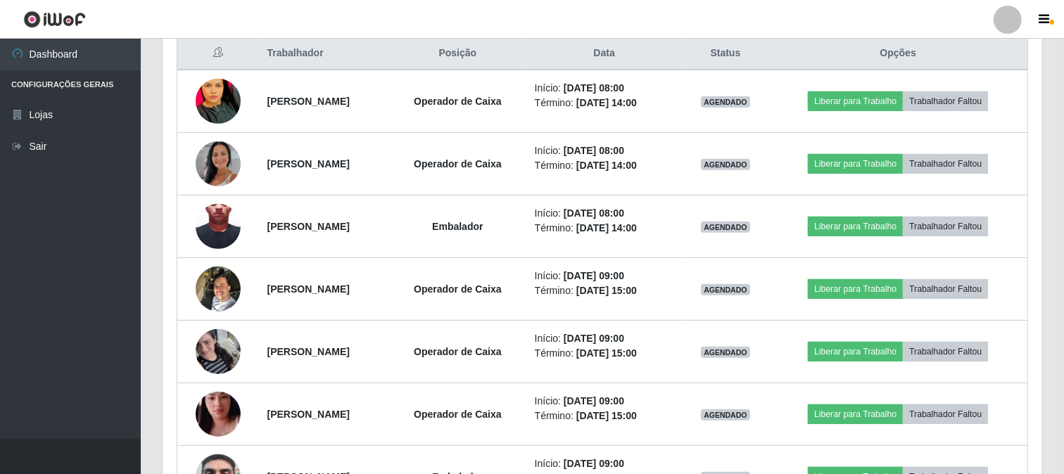 Image resolution: width=1064 pixels, height=474 pixels. Describe the element at coordinates (457, 53) in the screenshot. I see `th: Posição` at that location.